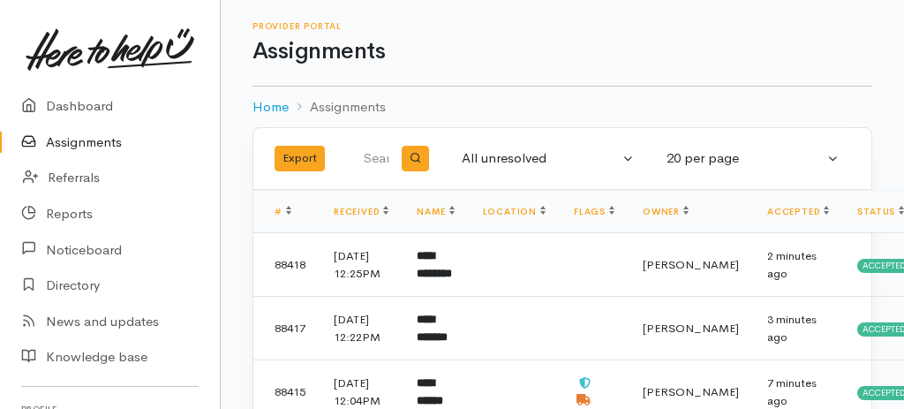 The height and width of the screenshot is (409, 904). What do you see at coordinates (540, 158) in the screenshot?
I see `div: All unresolved` at bounding box center [540, 158].